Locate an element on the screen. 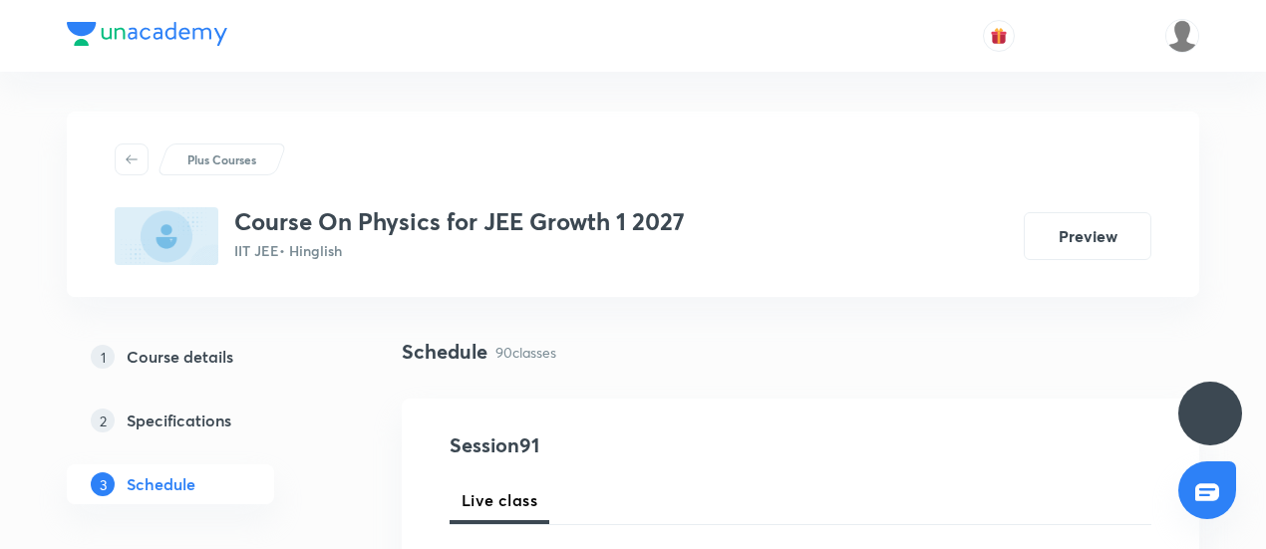  p: Plus Courses is located at coordinates (221, 160).